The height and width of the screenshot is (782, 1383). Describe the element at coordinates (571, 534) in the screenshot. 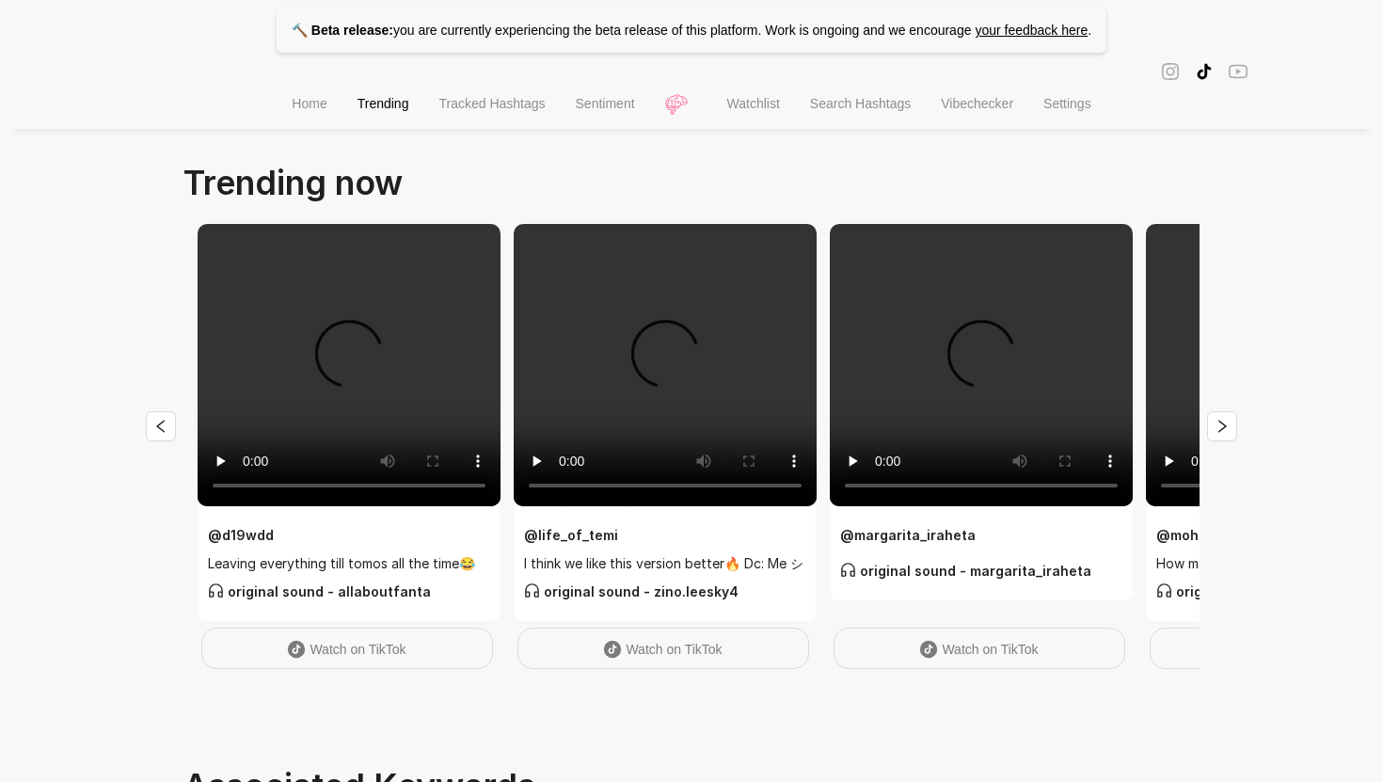

I see `strong: @ life_of_temi` at that location.